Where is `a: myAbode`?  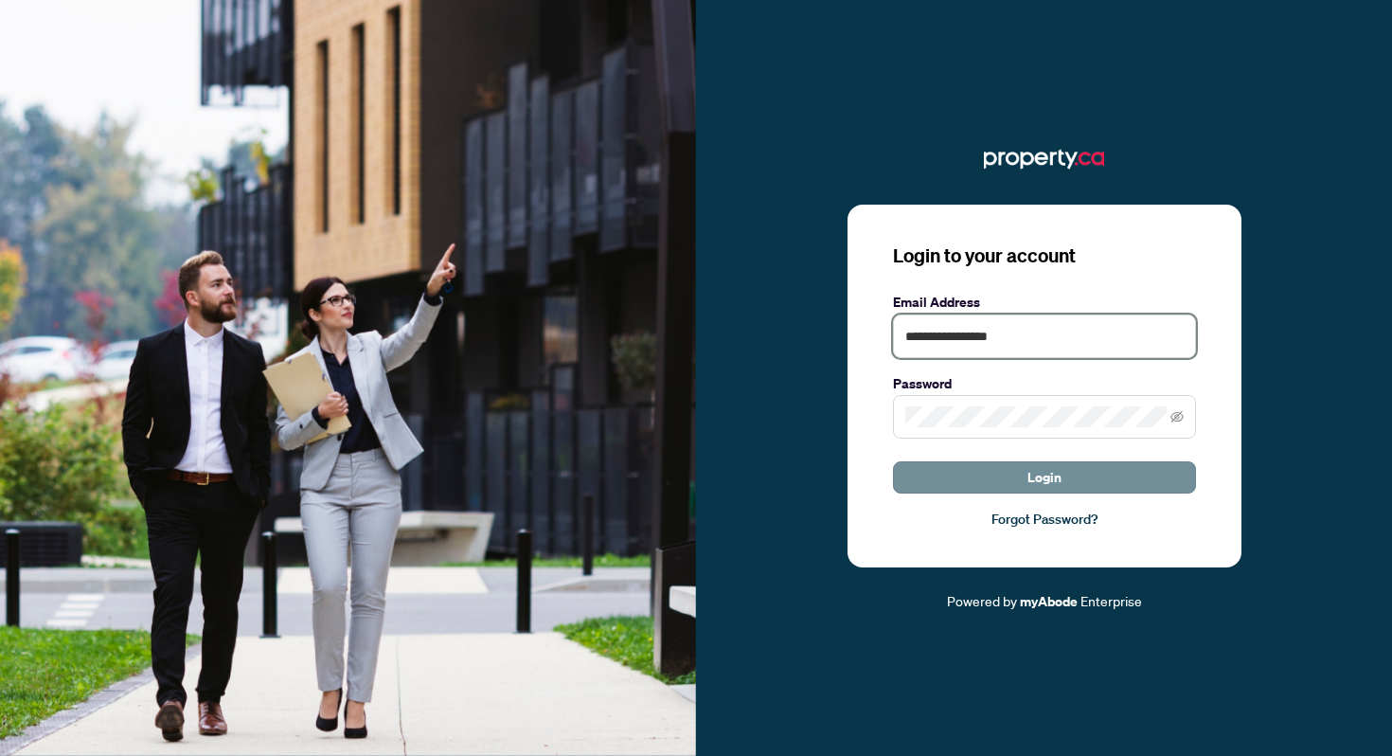 a: myAbode is located at coordinates (1048, 601).